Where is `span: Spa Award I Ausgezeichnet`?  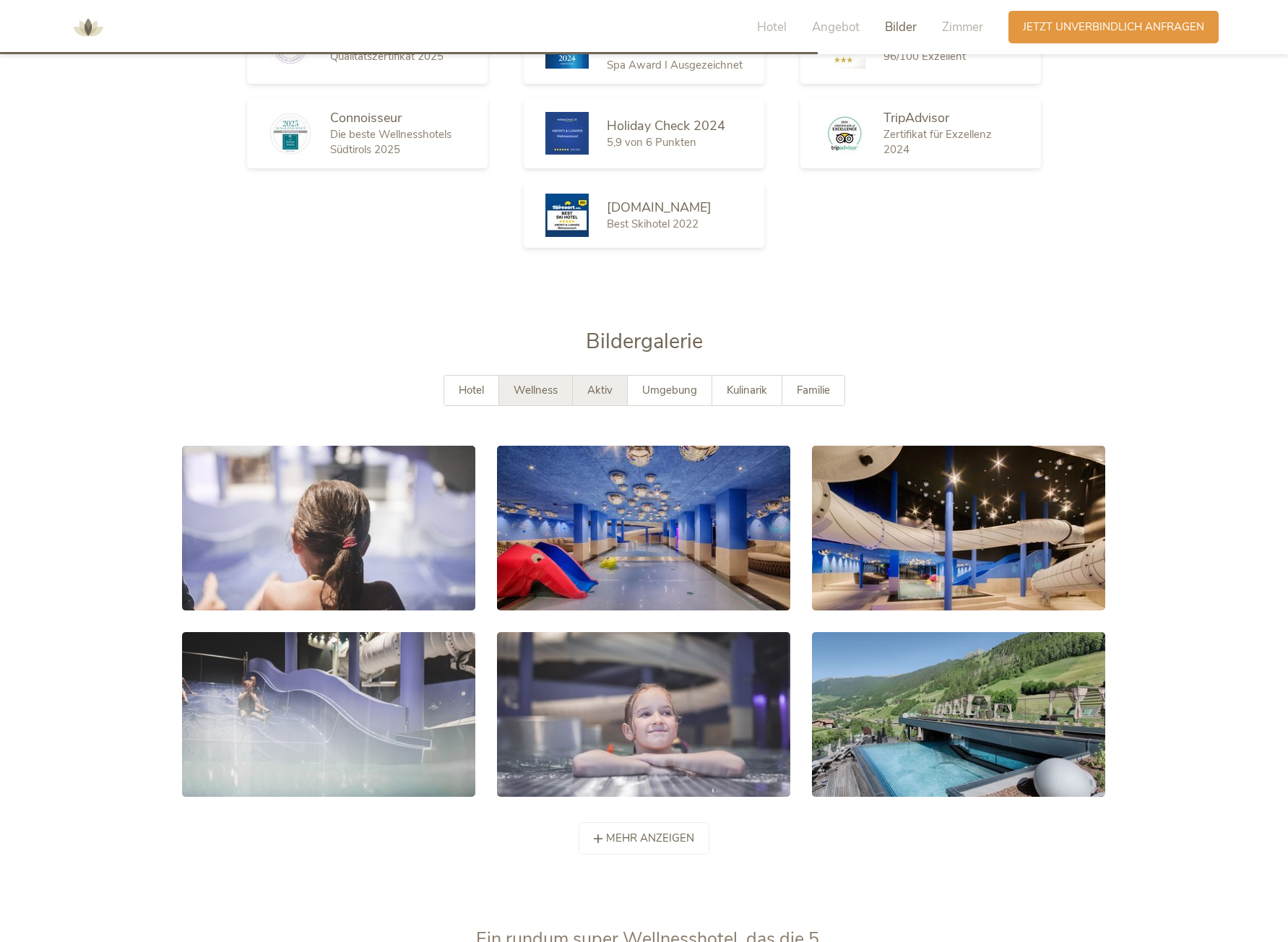 span: Spa Award I Ausgezeichnet is located at coordinates (674, 65).